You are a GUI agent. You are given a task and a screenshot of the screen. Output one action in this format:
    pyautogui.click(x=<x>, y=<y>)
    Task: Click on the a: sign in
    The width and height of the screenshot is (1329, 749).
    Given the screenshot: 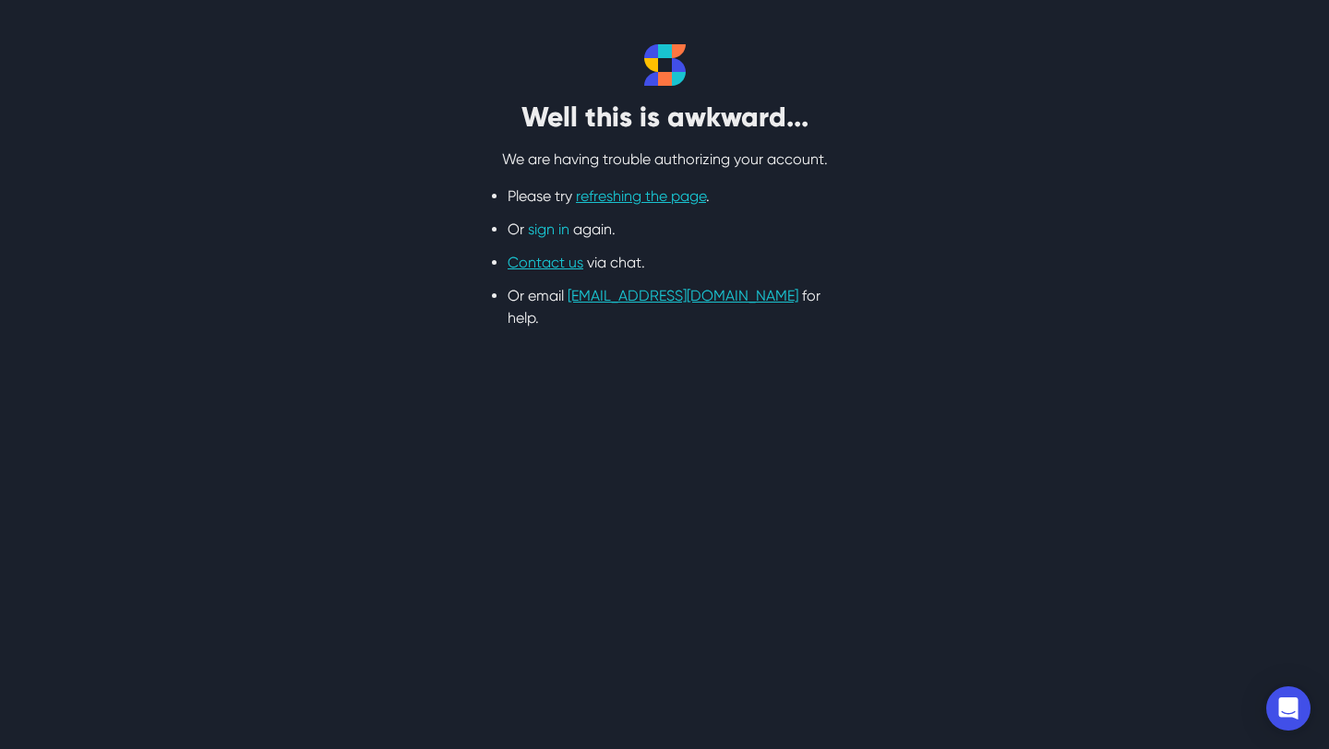 What is the action you would take?
    pyautogui.click(x=548, y=229)
    